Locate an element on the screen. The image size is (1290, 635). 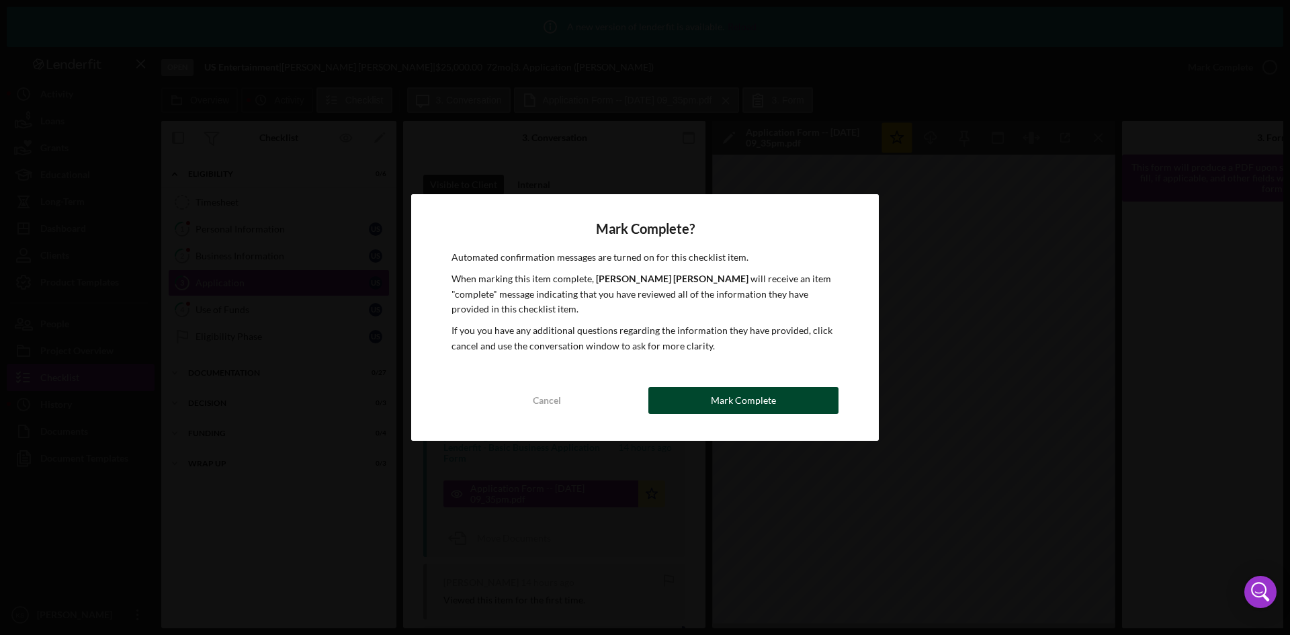
h4: Mark Complete? is located at coordinates (645, 228).